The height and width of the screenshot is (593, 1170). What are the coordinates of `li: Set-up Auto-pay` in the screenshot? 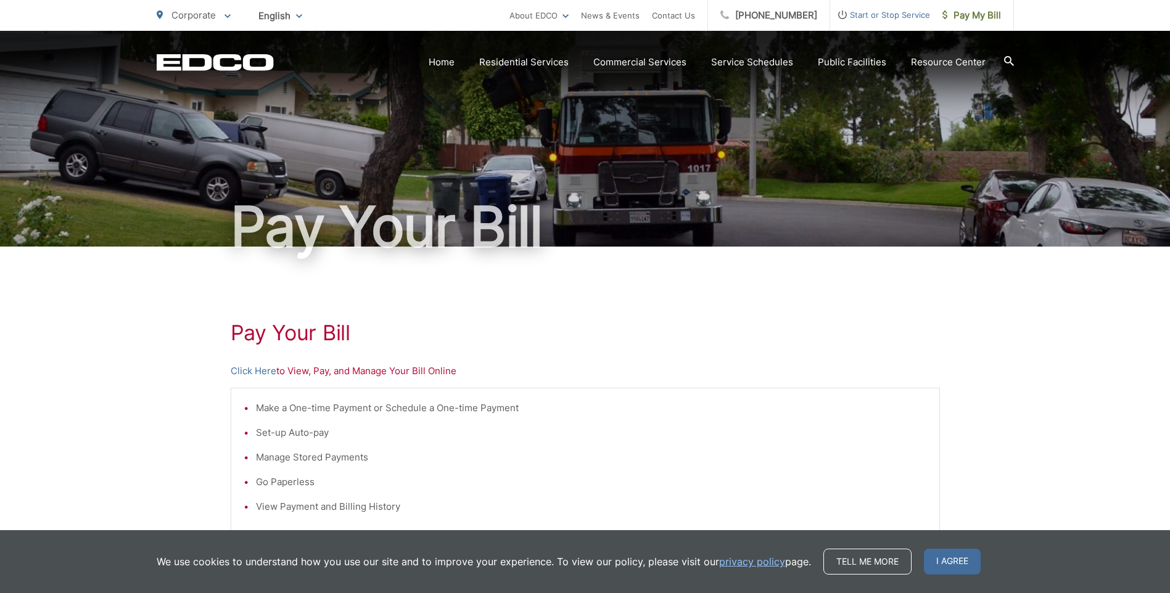 It's located at (592, 433).